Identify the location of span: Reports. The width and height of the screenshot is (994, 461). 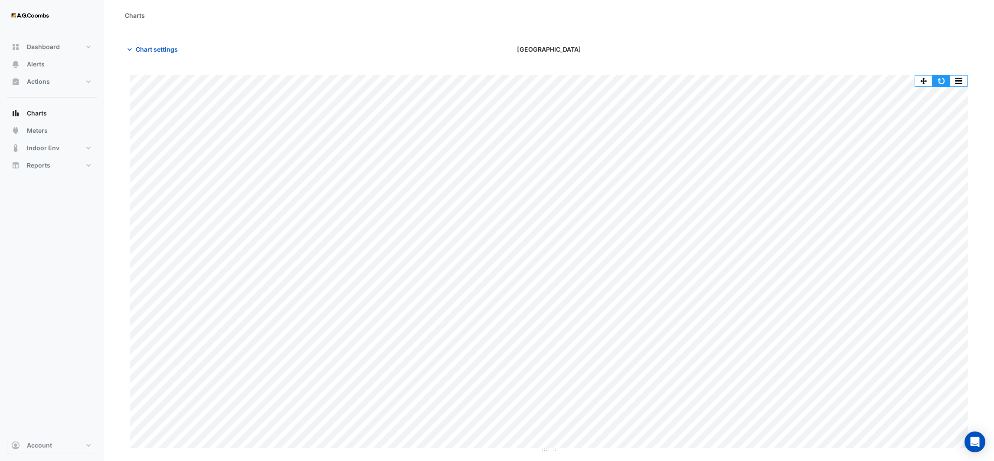
(39, 165).